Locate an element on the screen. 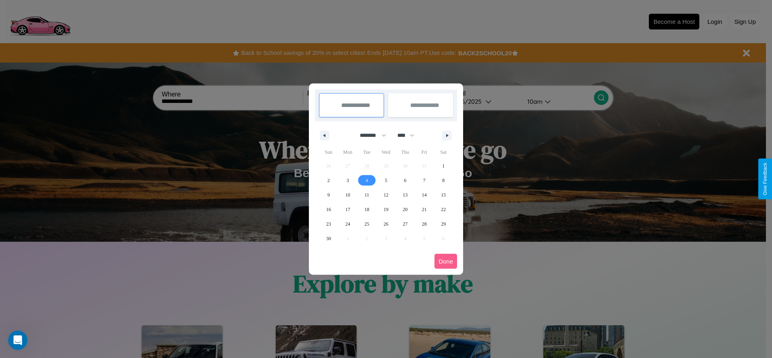  span: 4 is located at coordinates (367, 181).